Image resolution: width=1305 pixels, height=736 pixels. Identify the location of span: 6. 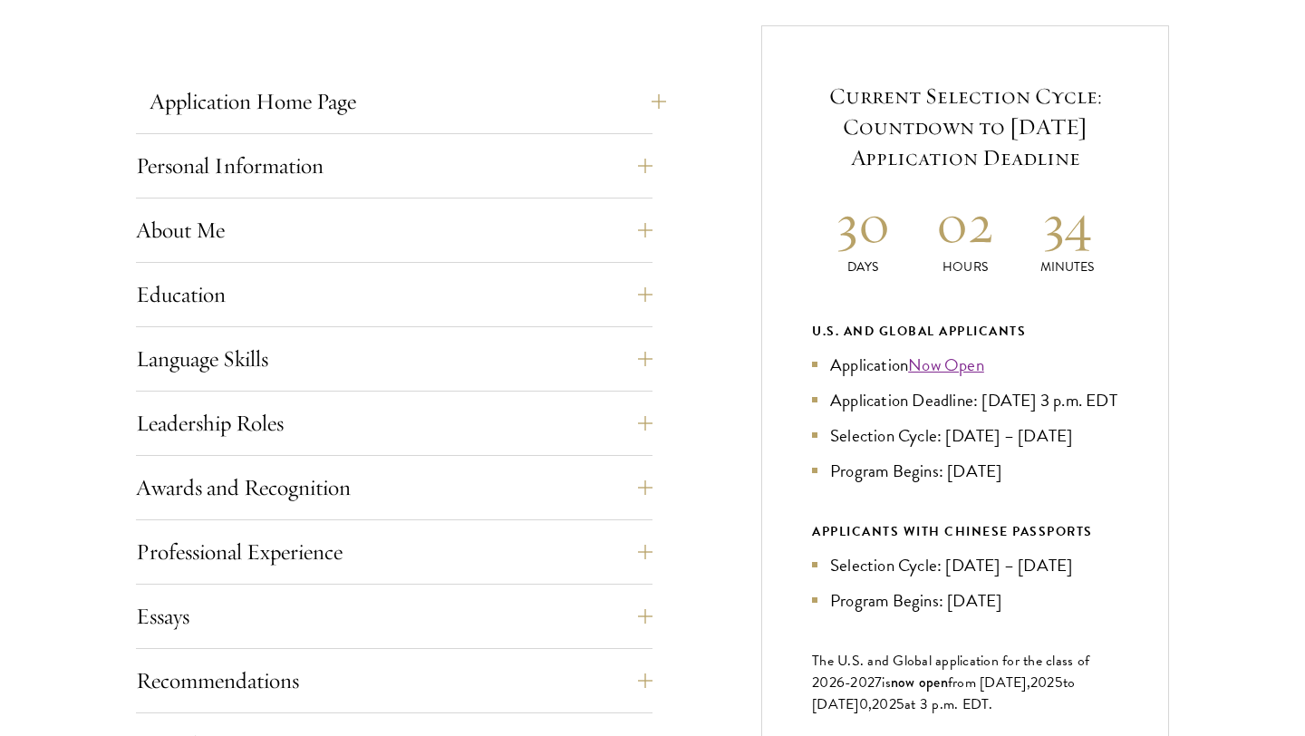
(840, 682).